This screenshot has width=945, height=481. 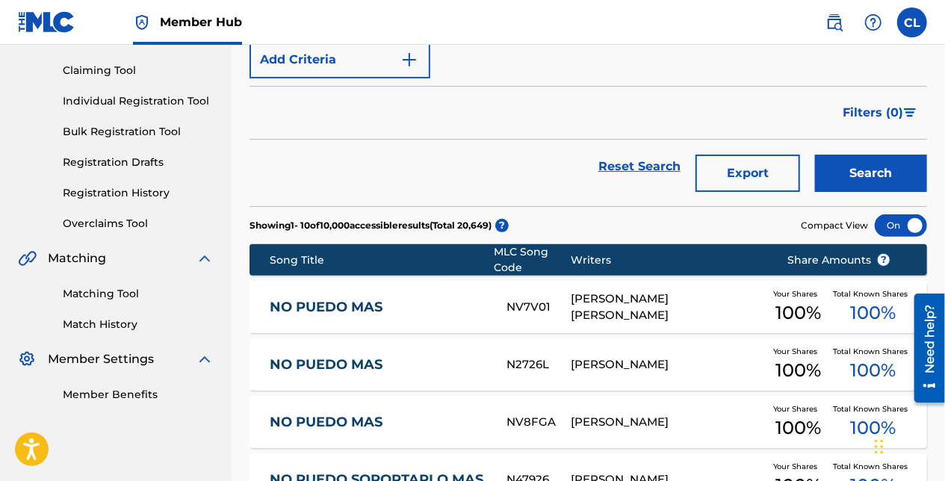 What do you see at coordinates (871, 173) in the screenshot?
I see `button: Search` at bounding box center [871, 173].